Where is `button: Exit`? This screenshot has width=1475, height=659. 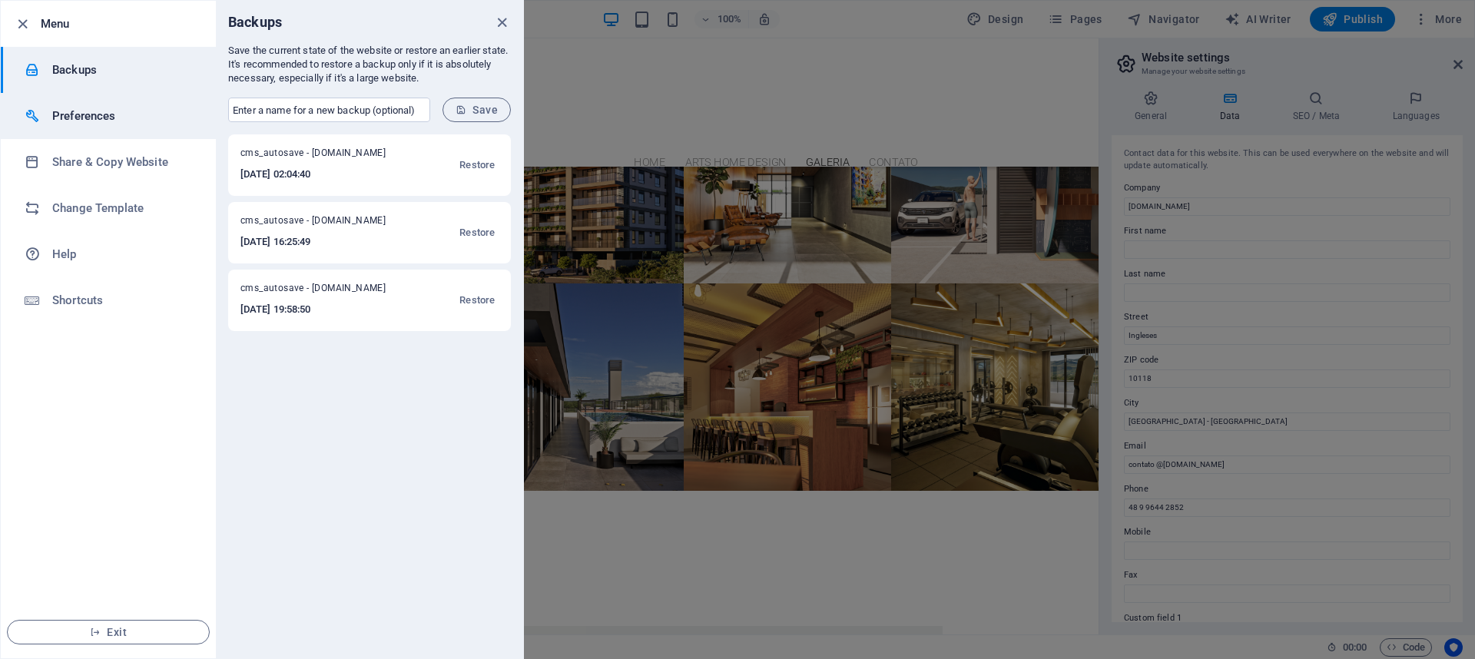
button: Exit is located at coordinates (108, 632).